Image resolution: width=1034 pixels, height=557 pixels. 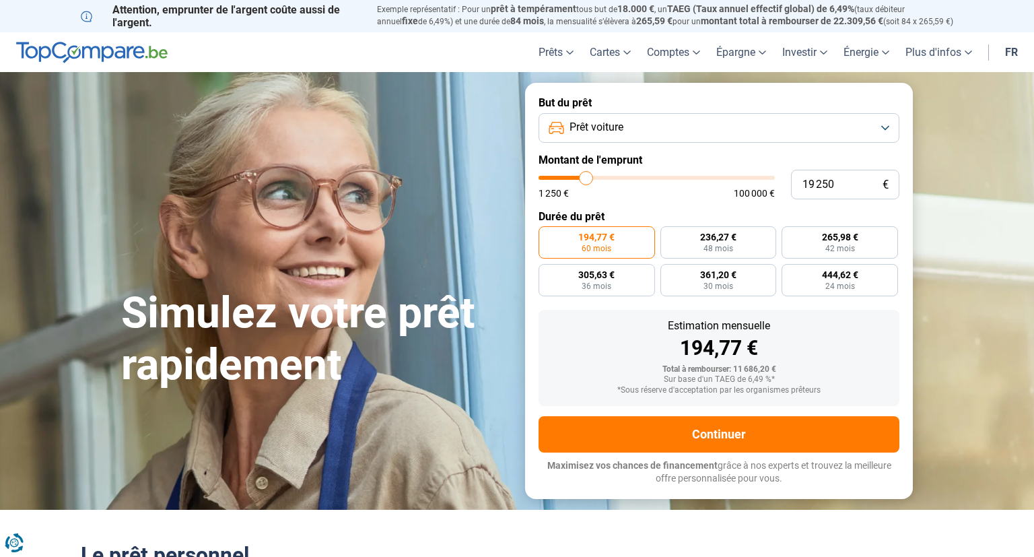 What do you see at coordinates (596, 248) in the screenshot?
I see `span: 60 mois` at bounding box center [596, 248].